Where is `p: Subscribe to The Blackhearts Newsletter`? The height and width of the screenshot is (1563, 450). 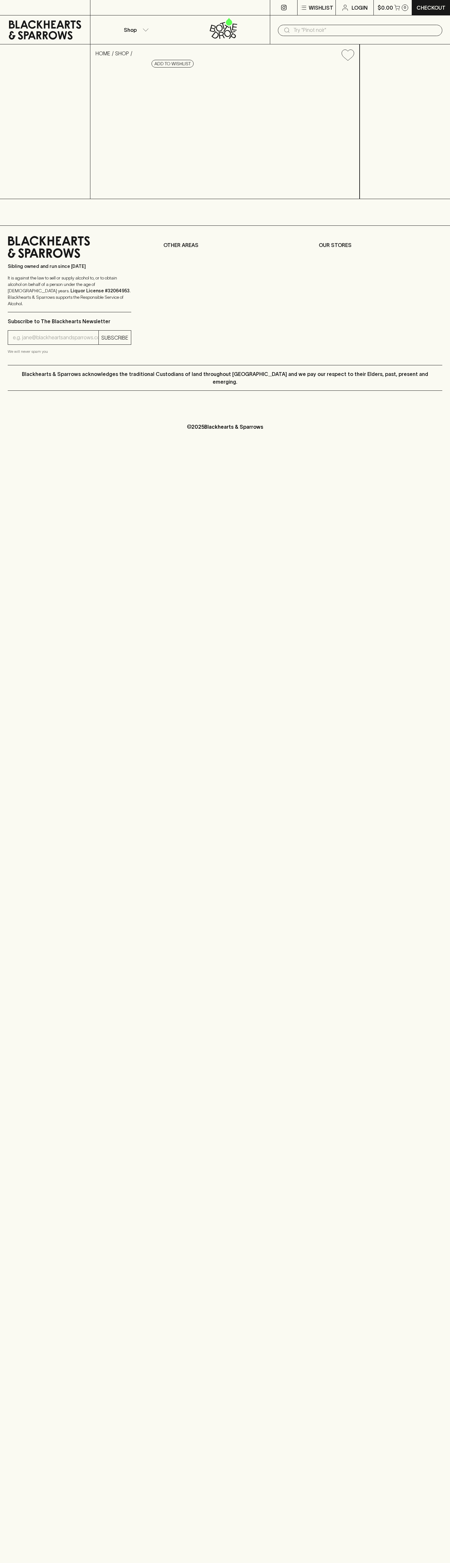 p: Subscribe to The Blackhearts Newsletter is located at coordinates (69, 321).